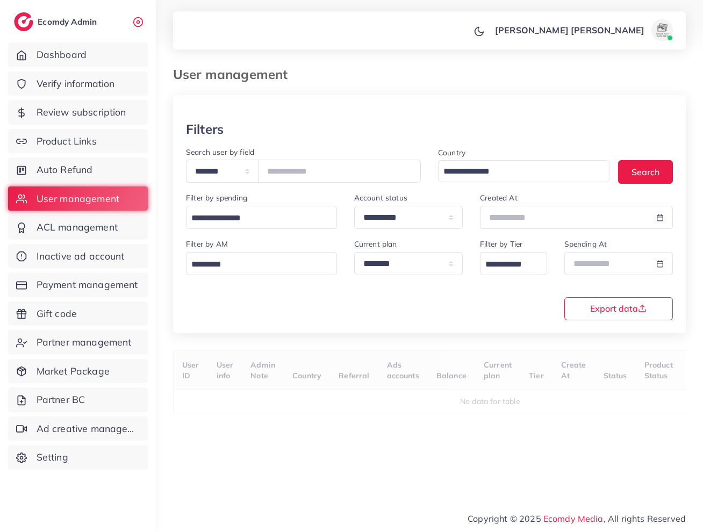  Describe the element at coordinates (78, 429) in the screenshot. I see `a: Ad creative management` at that location.